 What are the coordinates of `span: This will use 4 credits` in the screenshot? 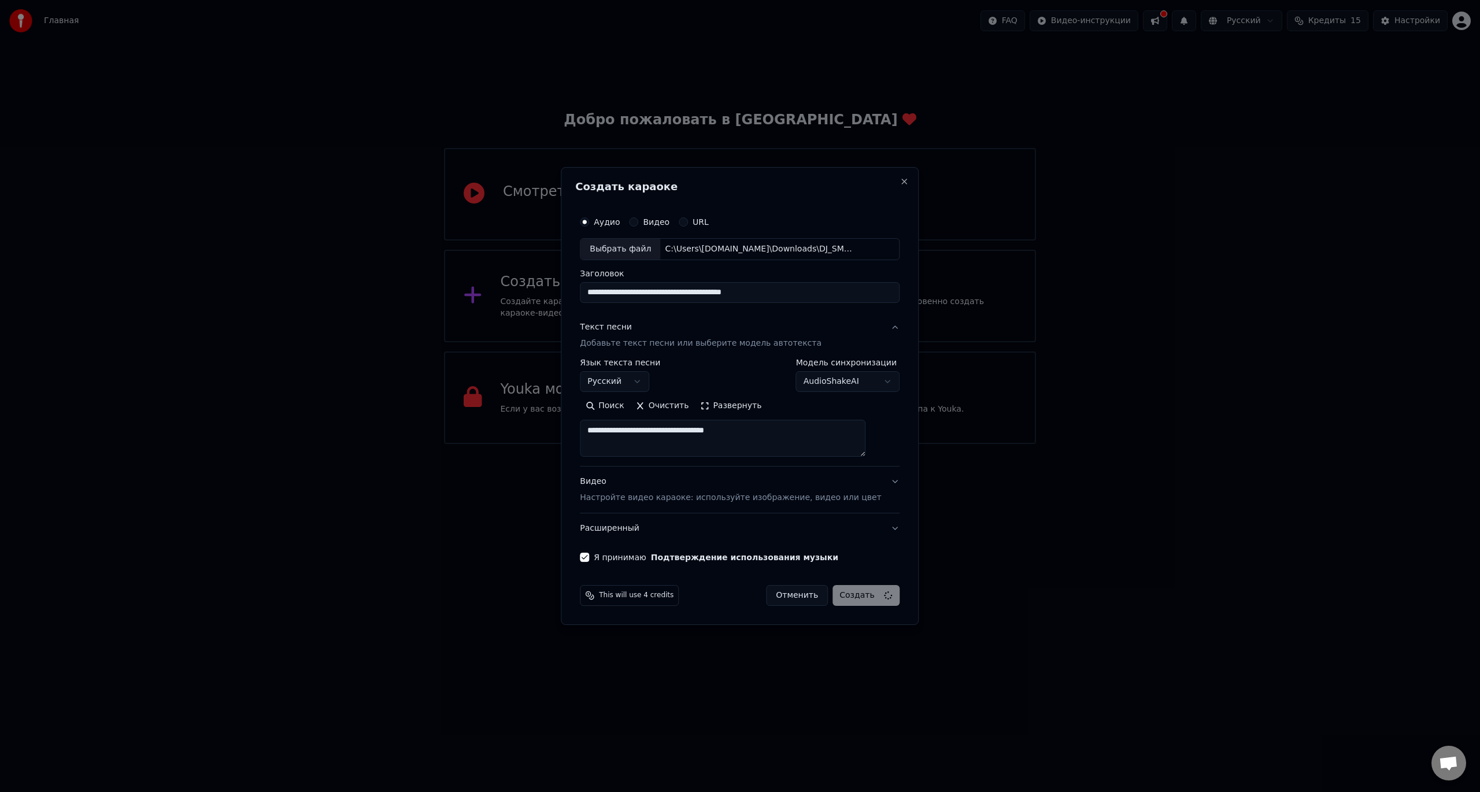 It's located at (636, 596).